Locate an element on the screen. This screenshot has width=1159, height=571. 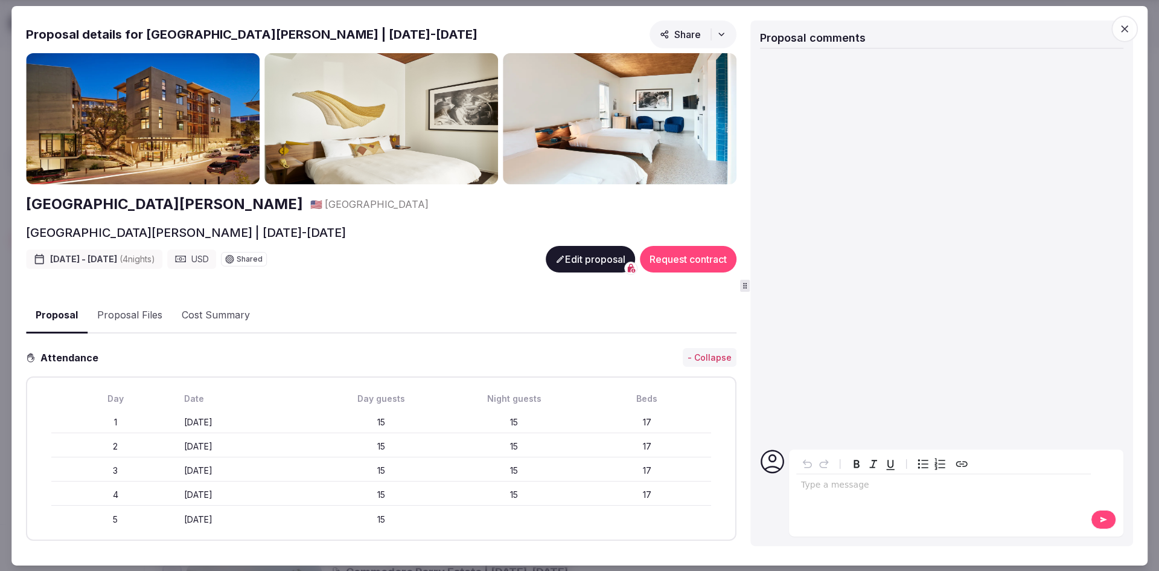
div: Beds is located at coordinates (647, 399).